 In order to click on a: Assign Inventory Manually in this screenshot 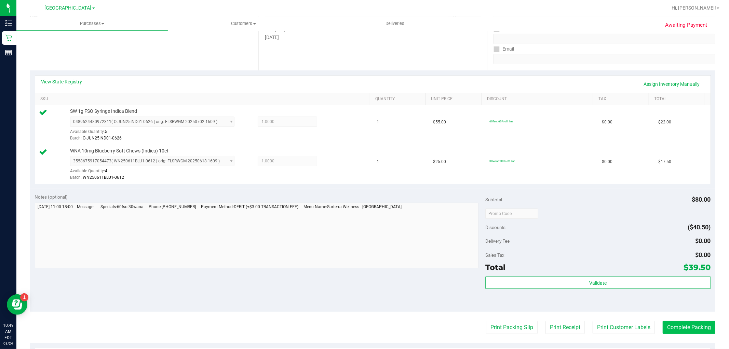, I will do `click(672, 84)`.